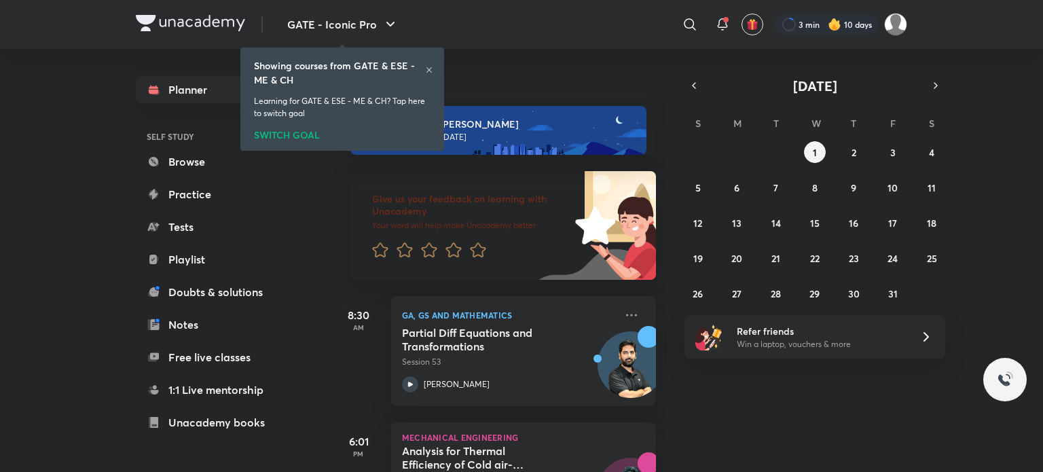 The image size is (1043, 472). Describe the element at coordinates (854, 293) in the screenshot. I see `button: October 30, 2025` at that location.